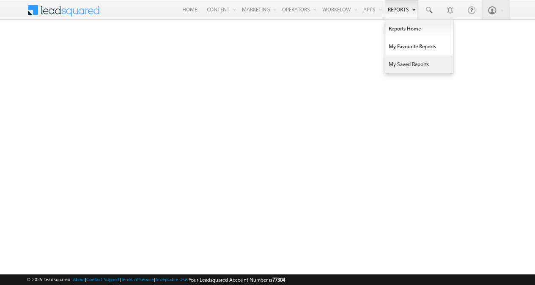 Image resolution: width=535 pixels, height=285 pixels. I want to click on span: Your Leadsquared Account Number is, so click(237, 279).